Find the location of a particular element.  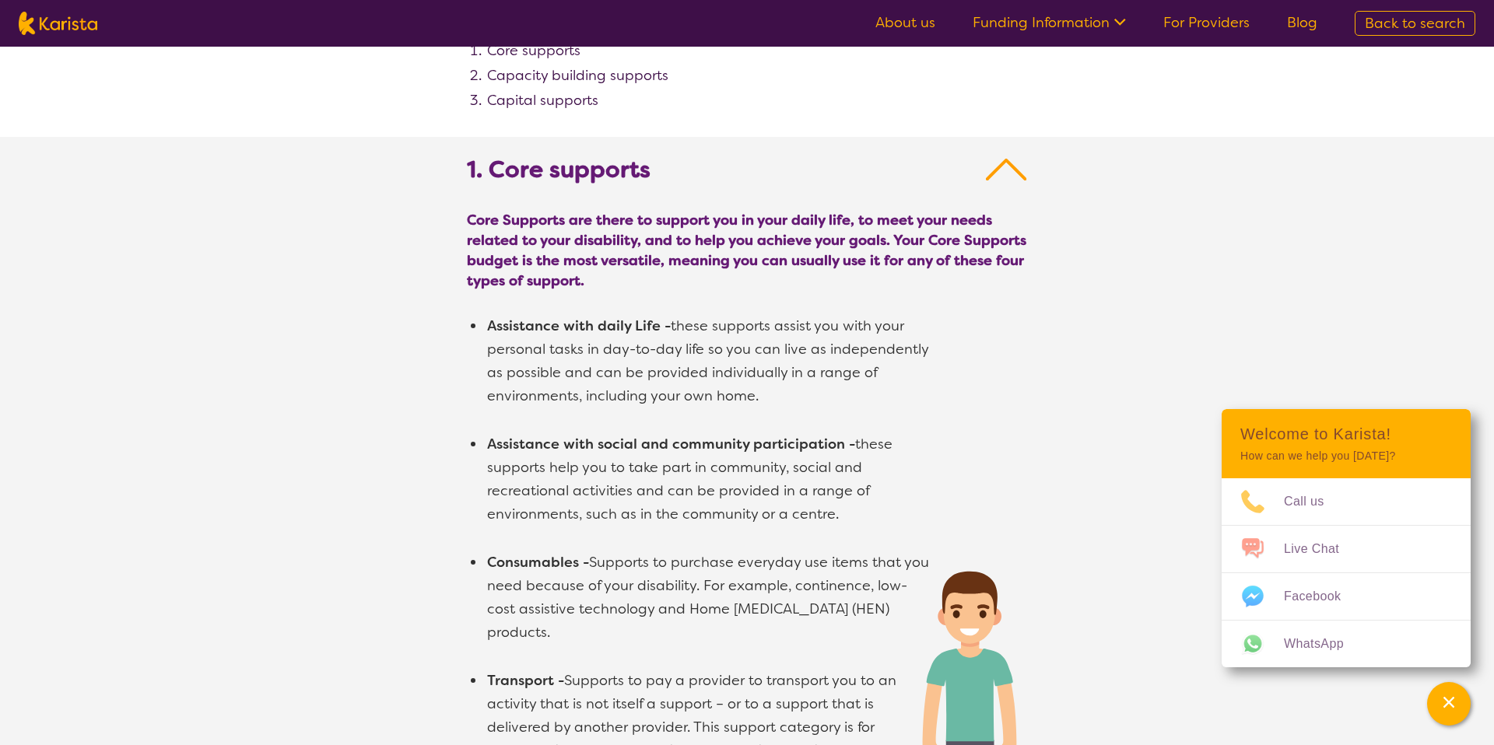

span: Live Chat is located at coordinates (1320, 549).